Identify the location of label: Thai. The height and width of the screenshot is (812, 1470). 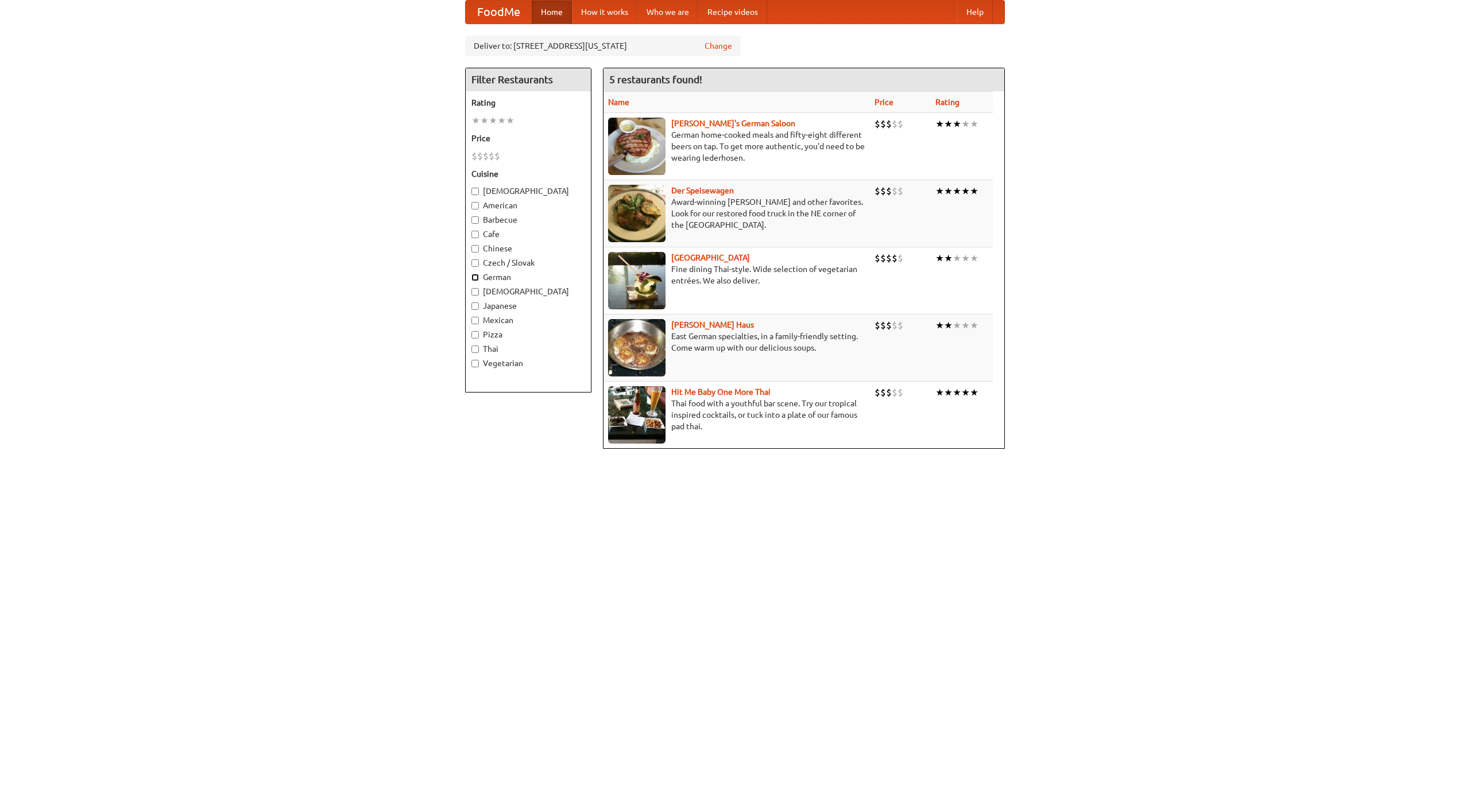
(529, 349).